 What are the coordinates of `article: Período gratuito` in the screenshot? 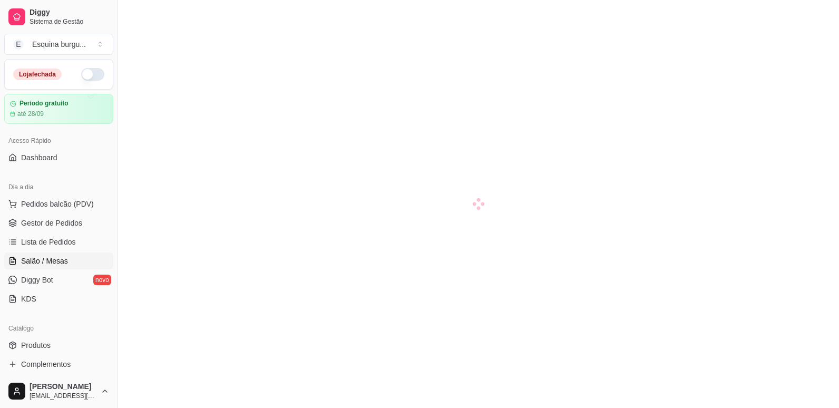 It's located at (44, 103).